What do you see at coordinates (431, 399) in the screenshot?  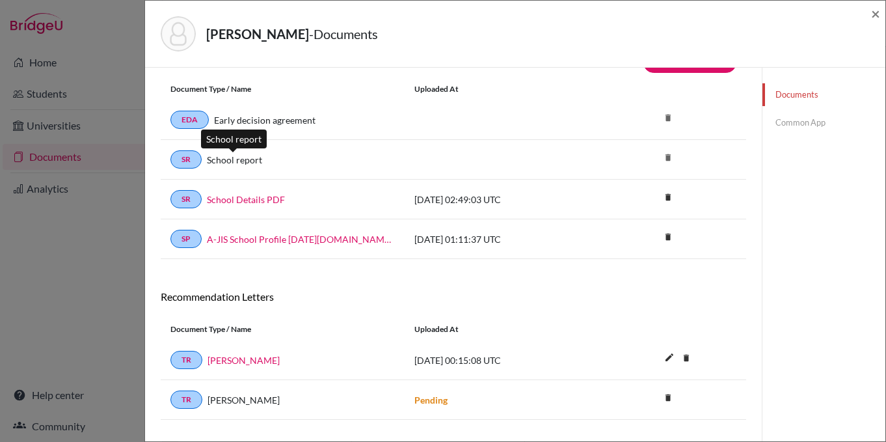 I see `strong: Pending` at bounding box center [431, 399].